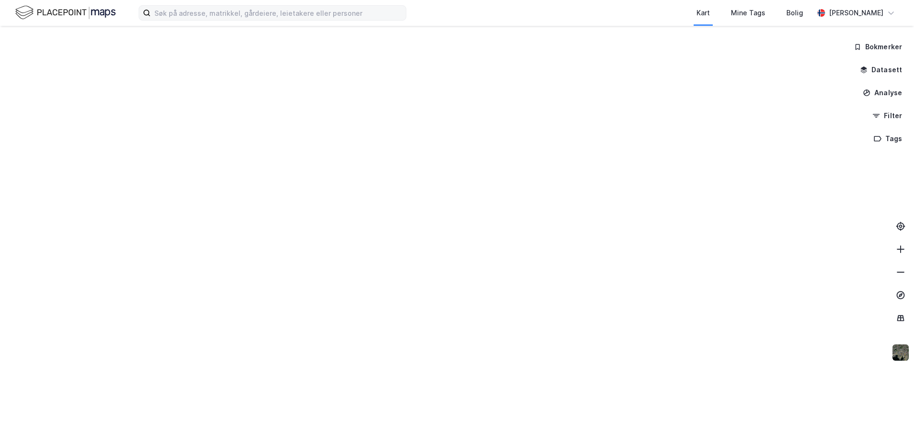 This screenshot has height=442, width=914. Describe the element at coordinates (748, 13) in the screenshot. I see `div: Mine Tags` at that location.